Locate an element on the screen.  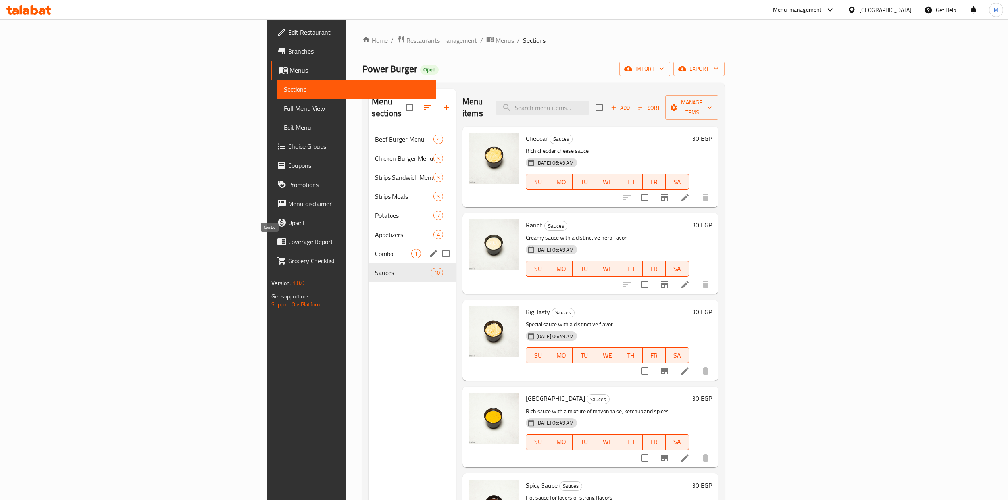
a: Menus is located at coordinates (353, 70).